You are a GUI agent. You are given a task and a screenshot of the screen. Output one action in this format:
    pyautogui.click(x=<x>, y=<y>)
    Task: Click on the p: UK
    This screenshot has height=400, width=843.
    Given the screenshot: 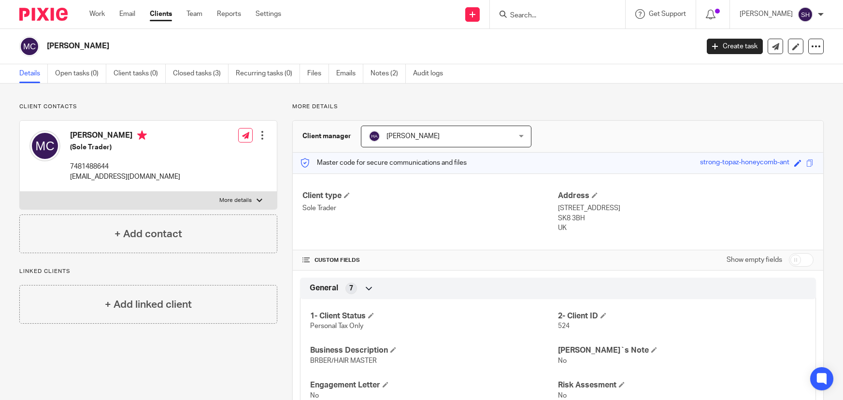 What is the action you would take?
    pyautogui.click(x=686, y=228)
    